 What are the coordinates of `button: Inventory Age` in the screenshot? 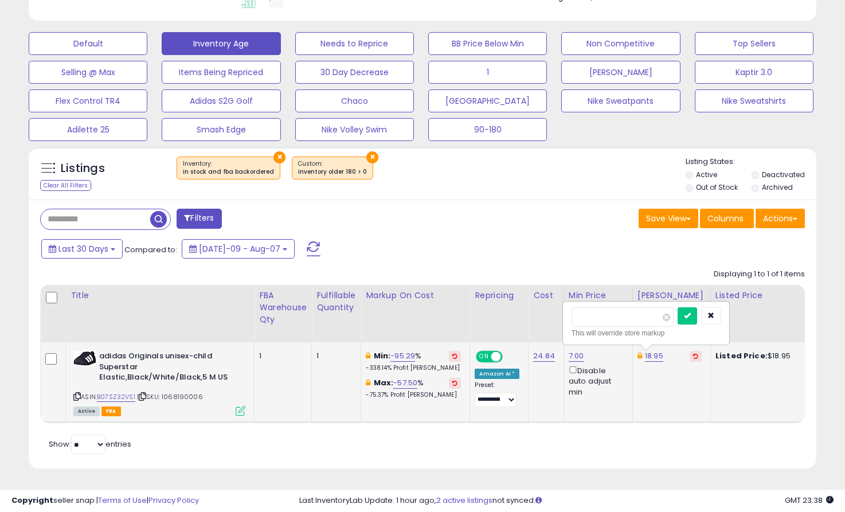 It's located at (221, 44).